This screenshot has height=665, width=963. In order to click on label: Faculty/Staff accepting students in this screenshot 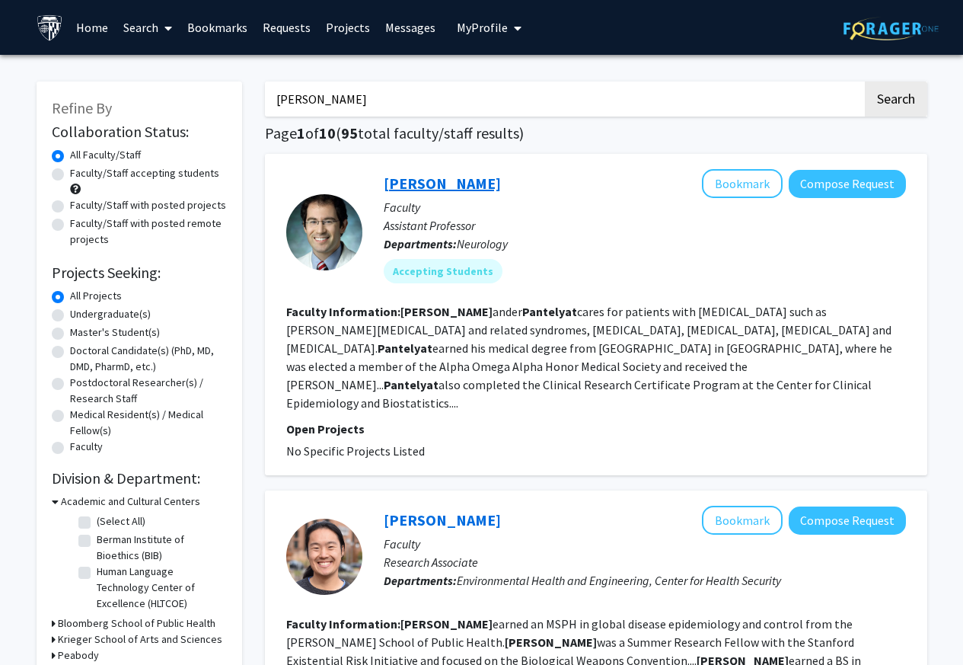, I will do `click(145, 173)`.